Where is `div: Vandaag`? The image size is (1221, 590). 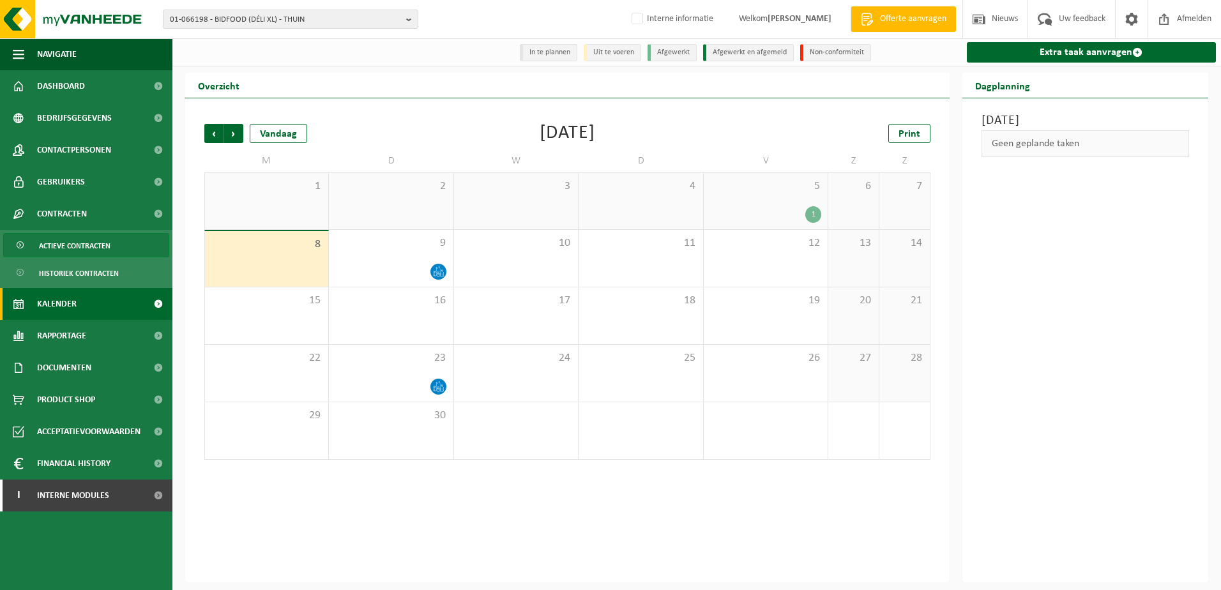 div: Vandaag is located at coordinates (278, 133).